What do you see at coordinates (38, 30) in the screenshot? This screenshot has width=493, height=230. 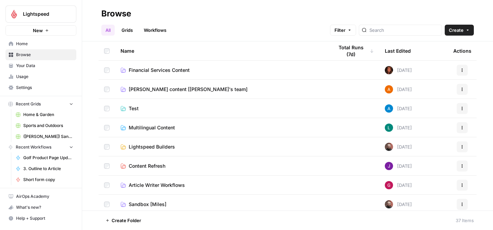 I see `span: New` at bounding box center [38, 30].